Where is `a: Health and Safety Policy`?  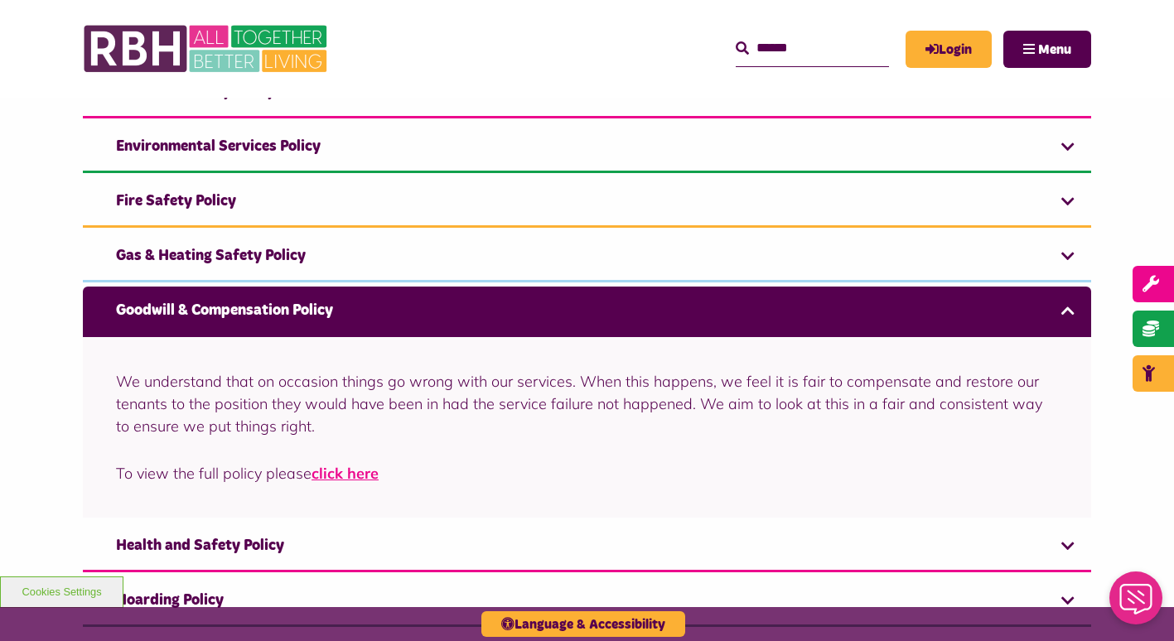
a: Health and Safety Policy is located at coordinates (586, 547).